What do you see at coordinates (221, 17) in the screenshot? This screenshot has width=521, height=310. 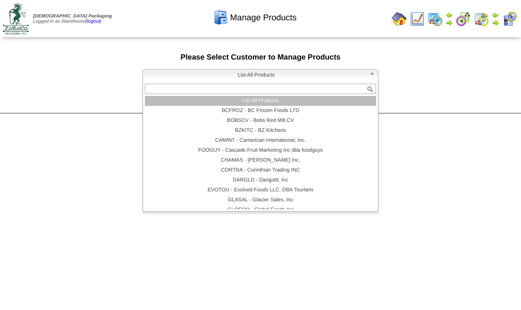 I see `img: cabinet.gif` at bounding box center [221, 17].